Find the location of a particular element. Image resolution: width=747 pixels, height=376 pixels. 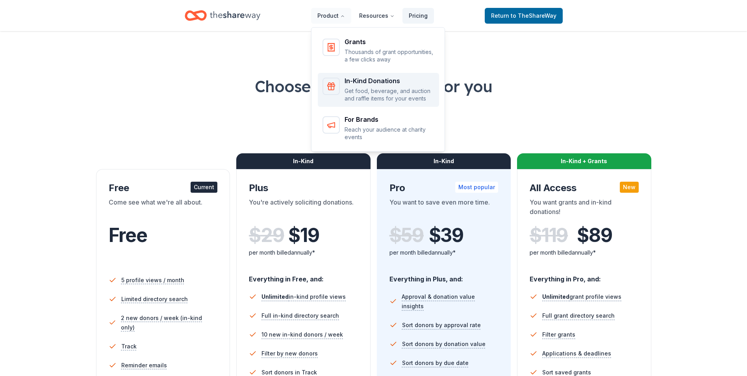

div: Everything in Plus, and: is located at coordinates (444, 276).